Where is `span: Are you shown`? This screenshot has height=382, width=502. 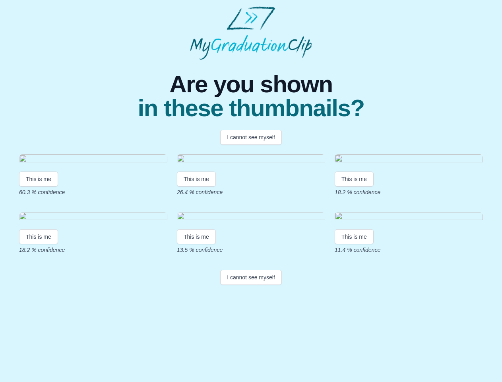 span: Are you shown is located at coordinates (251, 84).